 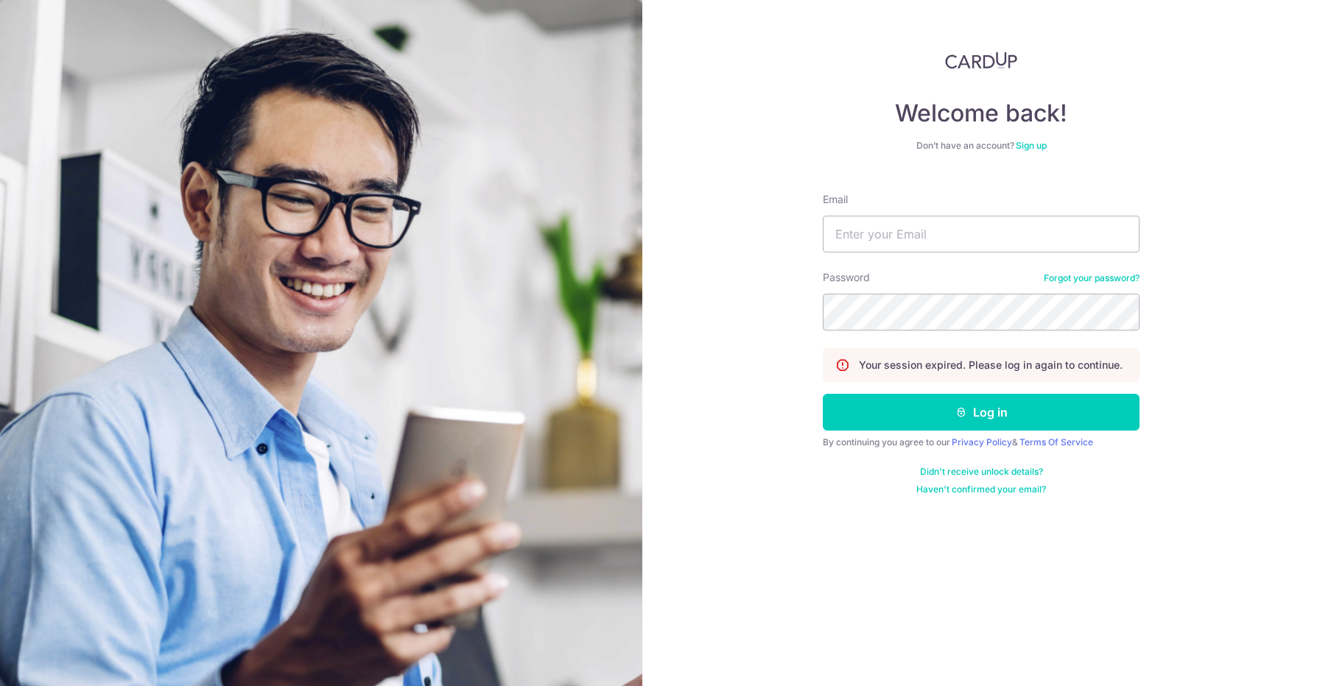 What do you see at coordinates (981, 490) in the screenshot?
I see `a: Haven't confirmed your email?` at bounding box center [981, 490].